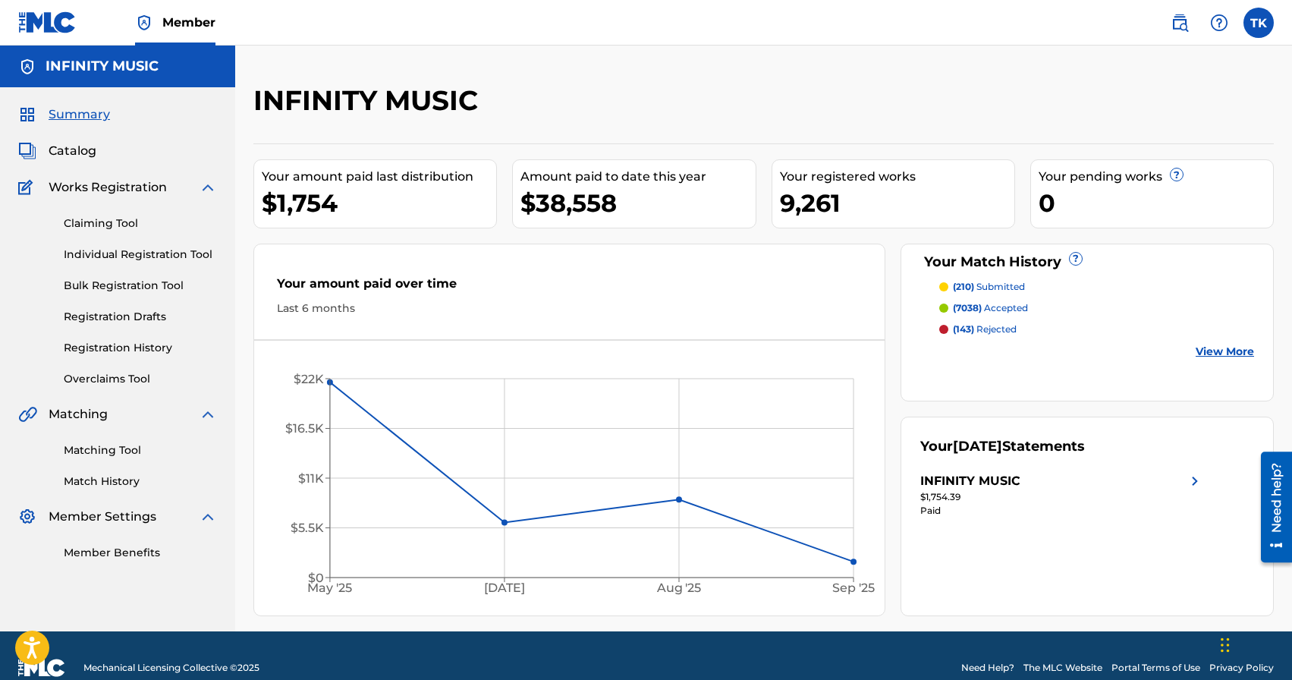 The image size is (1292, 680). What do you see at coordinates (1096, 308) in the screenshot?
I see `a: (7038) accepted` at bounding box center [1096, 308].